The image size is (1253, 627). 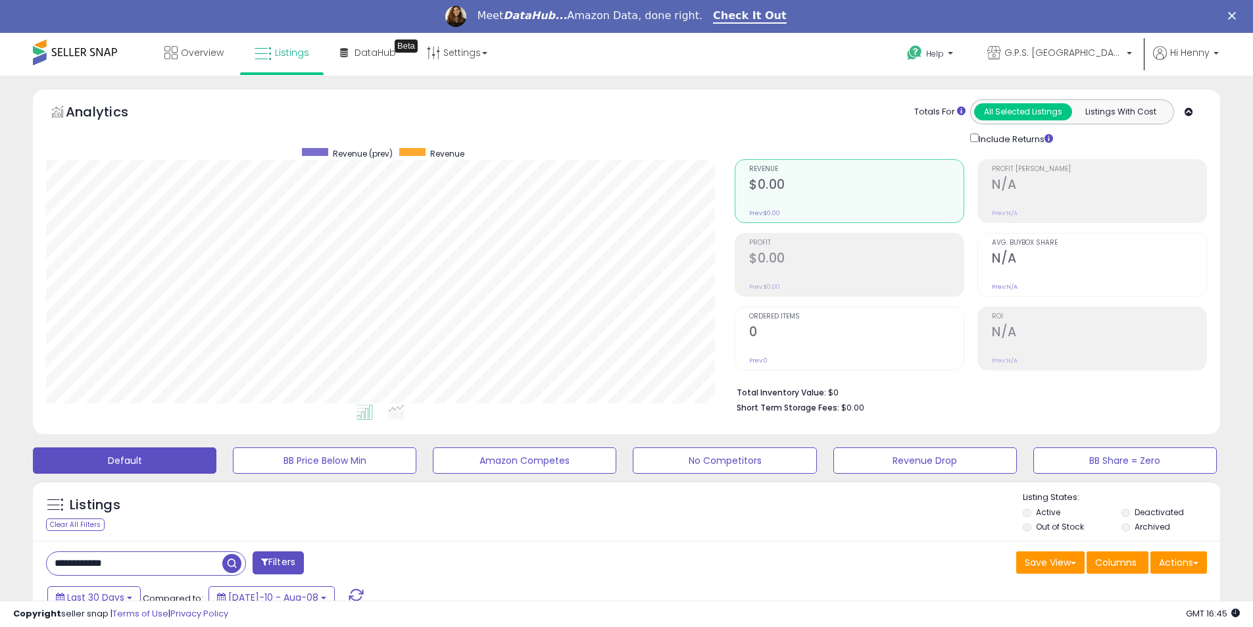 What do you see at coordinates (1117, 562) in the screenshot?
I see `button: Columns` at bounding box center [1117, 562].